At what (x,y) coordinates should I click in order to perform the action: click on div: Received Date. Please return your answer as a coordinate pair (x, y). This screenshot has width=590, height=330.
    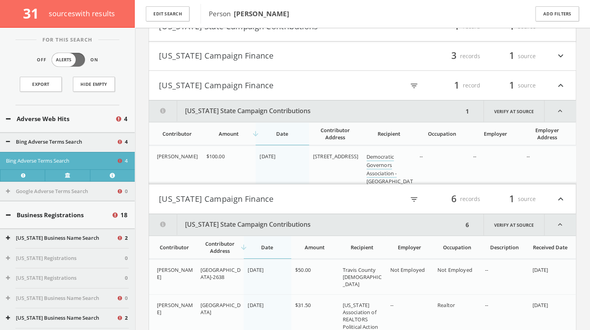
    Looking at the image, I should click on (550, 248).